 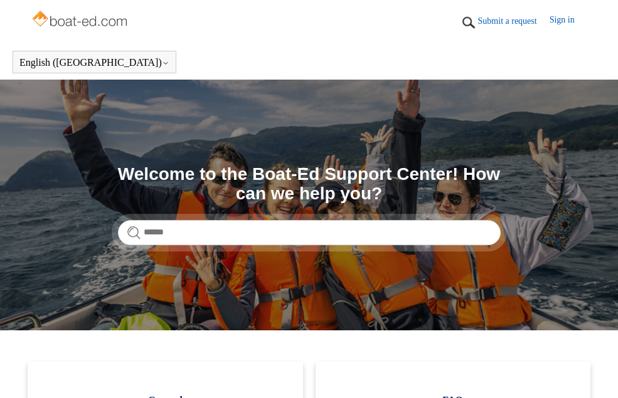 What do you see at coordinates (592, 373) in the screenshot?
I see `div: Live chat` at bounding box center [592, 373].